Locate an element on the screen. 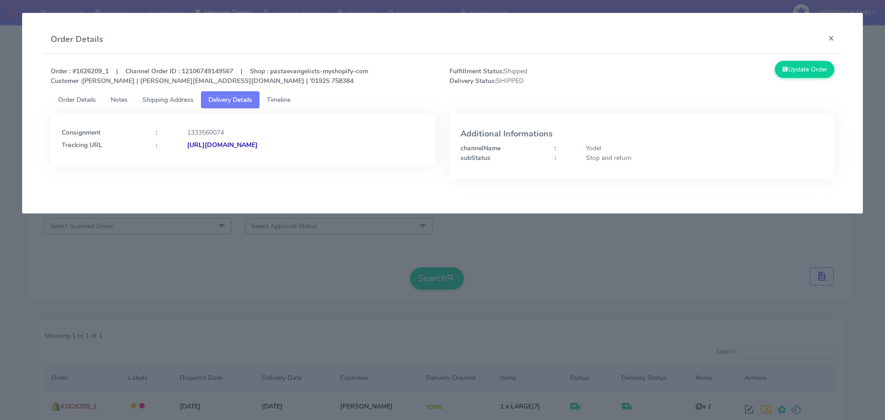  strong: Fulfillment Status: is located at coordinates (476, 71).